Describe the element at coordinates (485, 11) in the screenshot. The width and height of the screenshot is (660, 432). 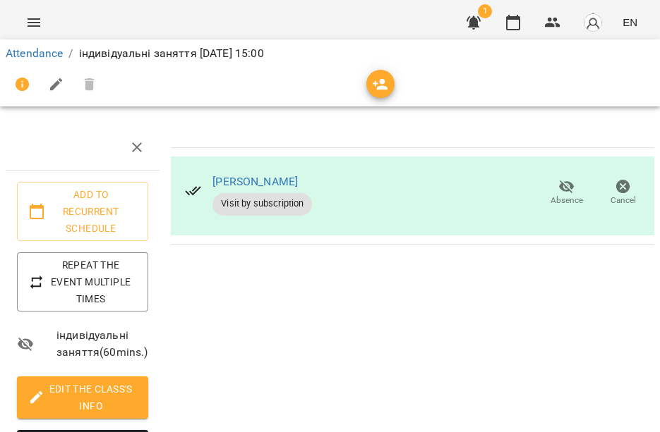
I see `span: 1` at that location.